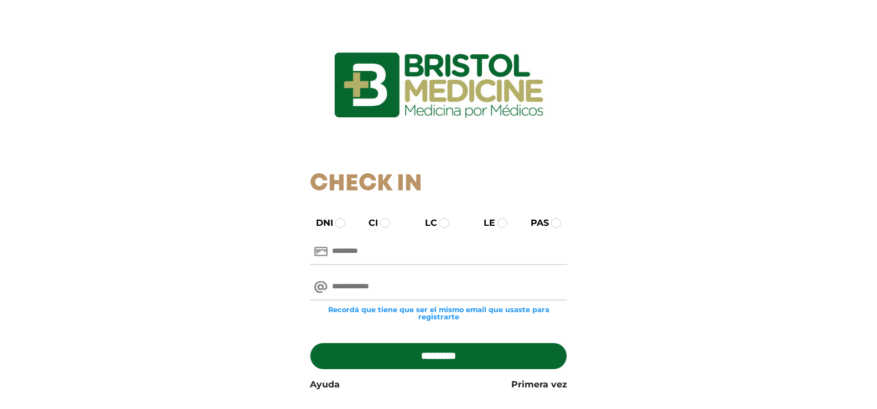 Image resolution: width=877 pixels, height=409 pixels. Describe the element at coordinates (426, 223) in the screenshot. I see `label: LC` at that location.